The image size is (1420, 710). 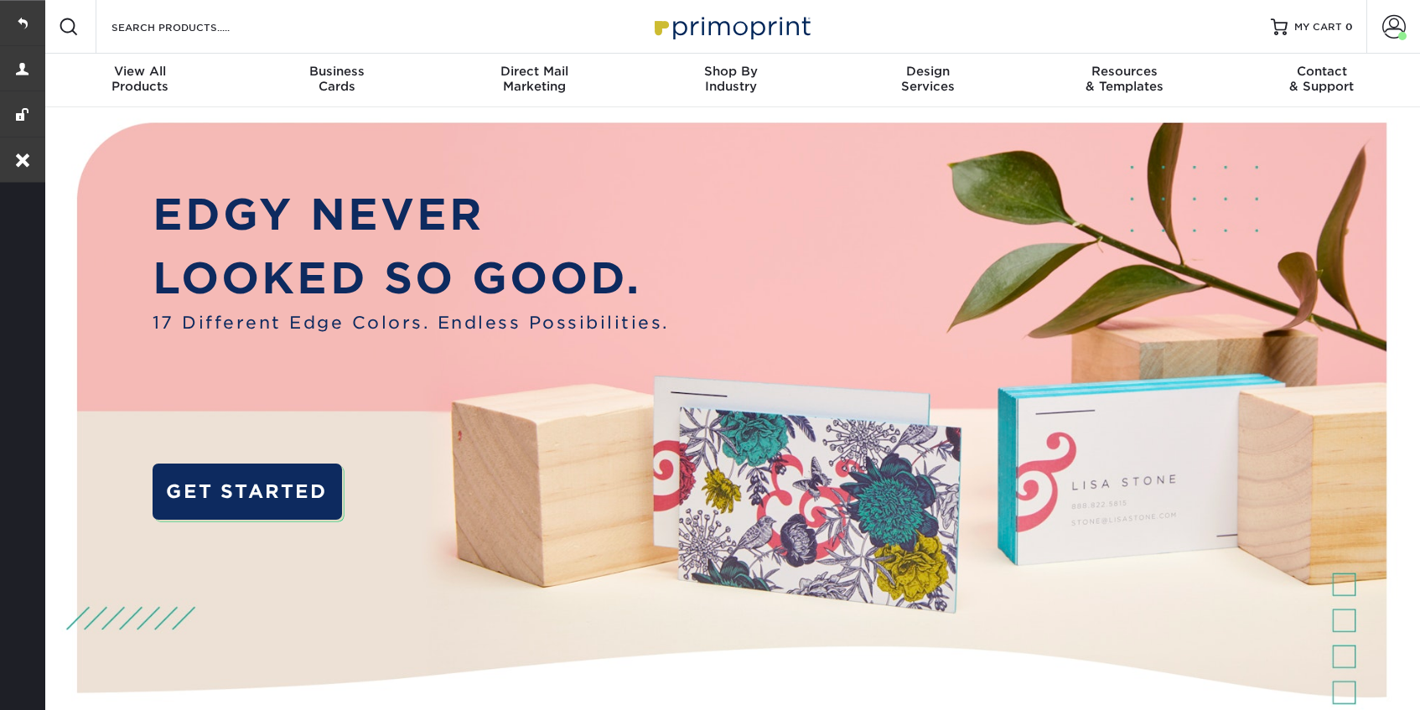 What do you see at coordinates (411, 323) in the screenshot?
I see `span: 17 Different Edge Colors. Endless Possibilities.` at bounding box center [411, 323].